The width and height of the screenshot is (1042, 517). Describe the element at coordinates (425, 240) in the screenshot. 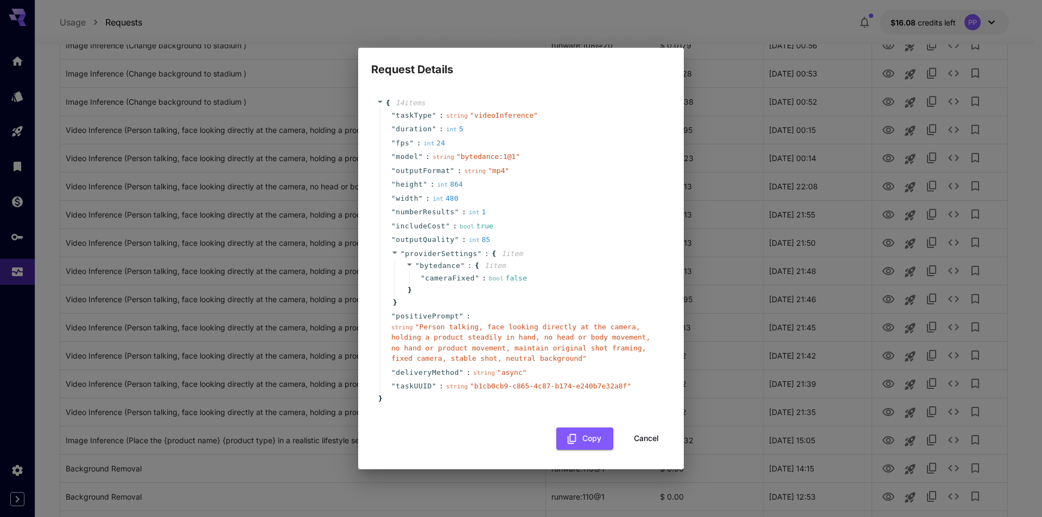

I see `span: outputQuality` at that location.